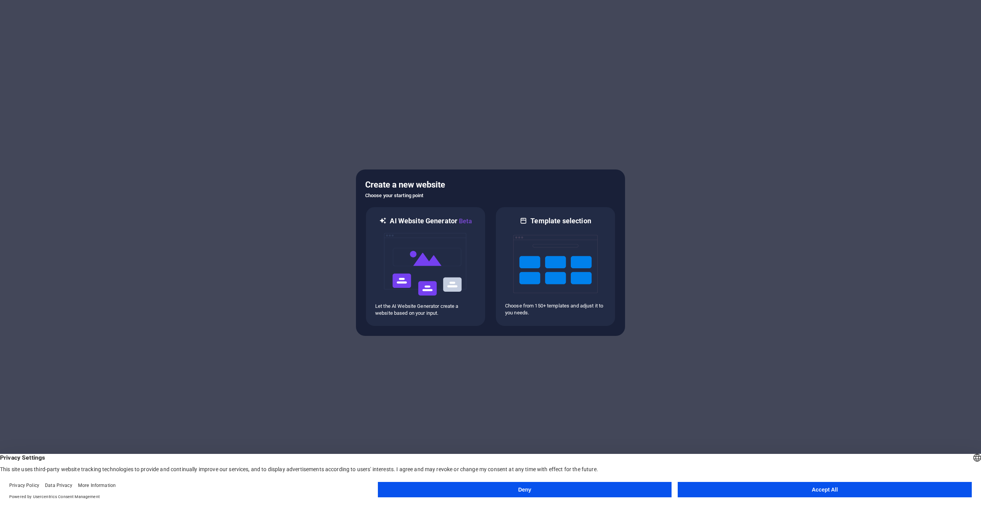 This screenshot has width=981, height=505. What do you see at coordinates (431, 221) in the screenshot?
I see `h6: AI Website Generator` at bounding box center [431, 221].